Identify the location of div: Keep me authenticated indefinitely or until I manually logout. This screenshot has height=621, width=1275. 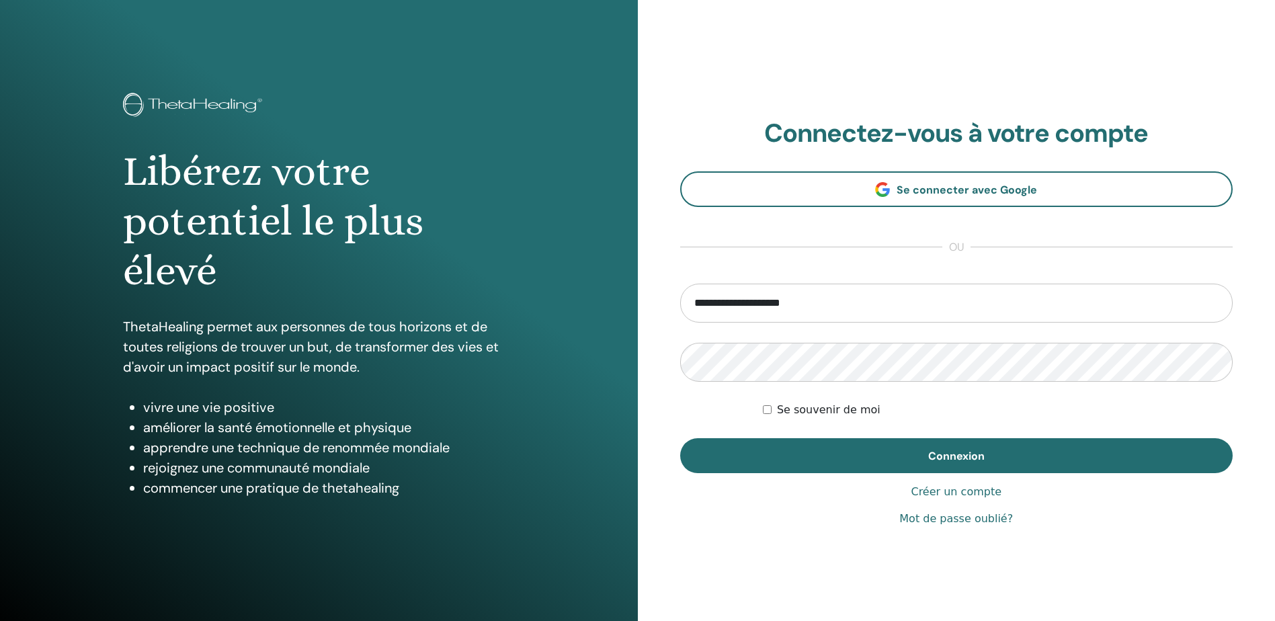
(998, 410).